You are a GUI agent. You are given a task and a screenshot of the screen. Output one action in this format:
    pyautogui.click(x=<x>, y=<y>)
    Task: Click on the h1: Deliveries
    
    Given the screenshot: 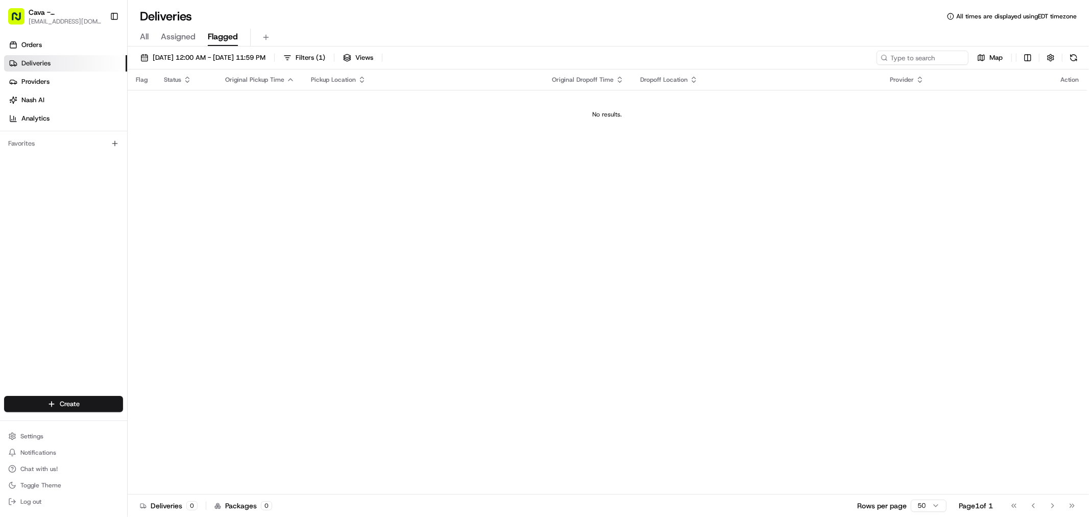 What is the action you would take?
    pyautogui.click(x=166, y=16)
    